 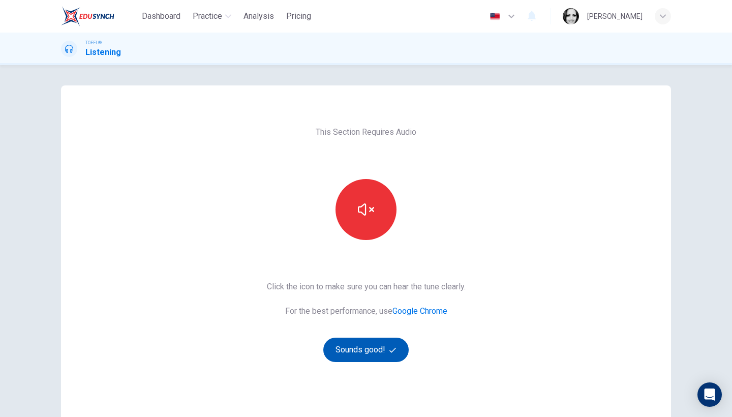 I want to click on img: Profile picture, so click(x=571, y=16).